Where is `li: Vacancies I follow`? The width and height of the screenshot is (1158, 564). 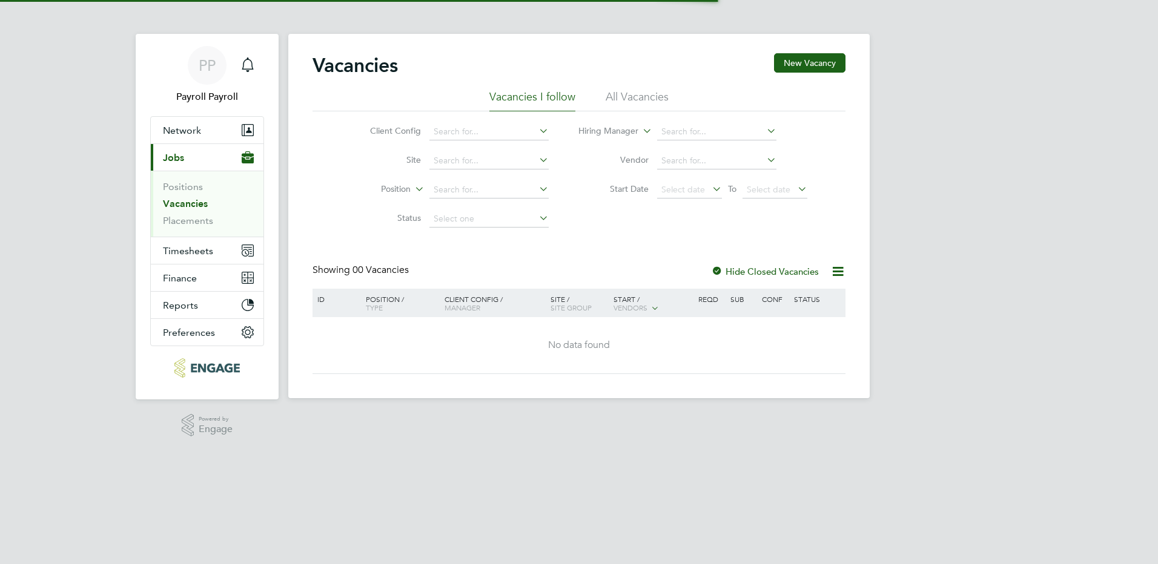 li: Vacancies I follow is located at coordinates (532, 101).